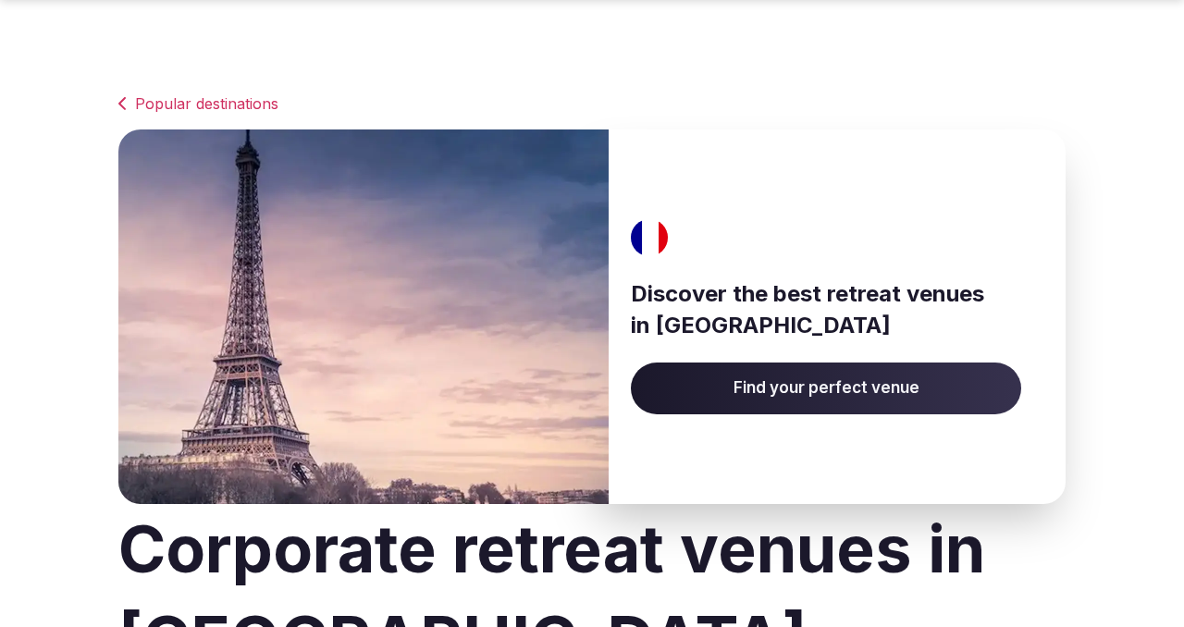 The height and width of the screenshot is (627, 1184). I want to click on a: Find your perfect venue, so click(826, 388).